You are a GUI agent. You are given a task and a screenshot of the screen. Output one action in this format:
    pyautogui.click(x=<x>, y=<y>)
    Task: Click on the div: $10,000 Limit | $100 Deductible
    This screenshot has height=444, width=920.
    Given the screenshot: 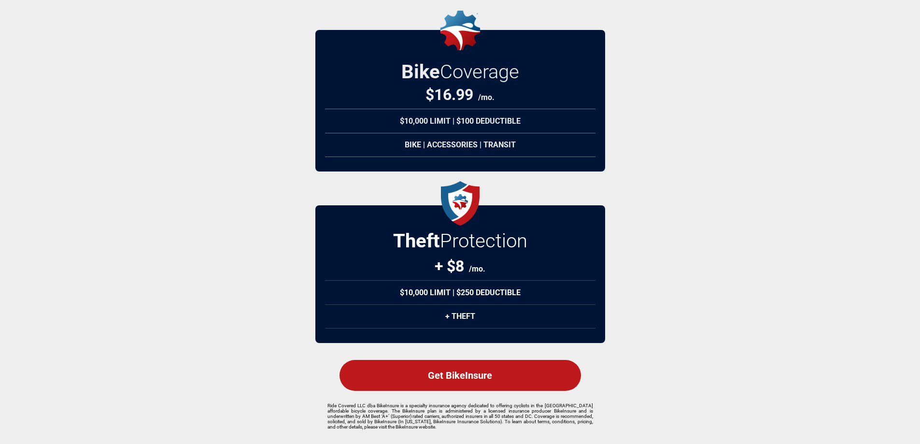 What is the action you would take?
    pyautogui.click(x=460, y=121)
    